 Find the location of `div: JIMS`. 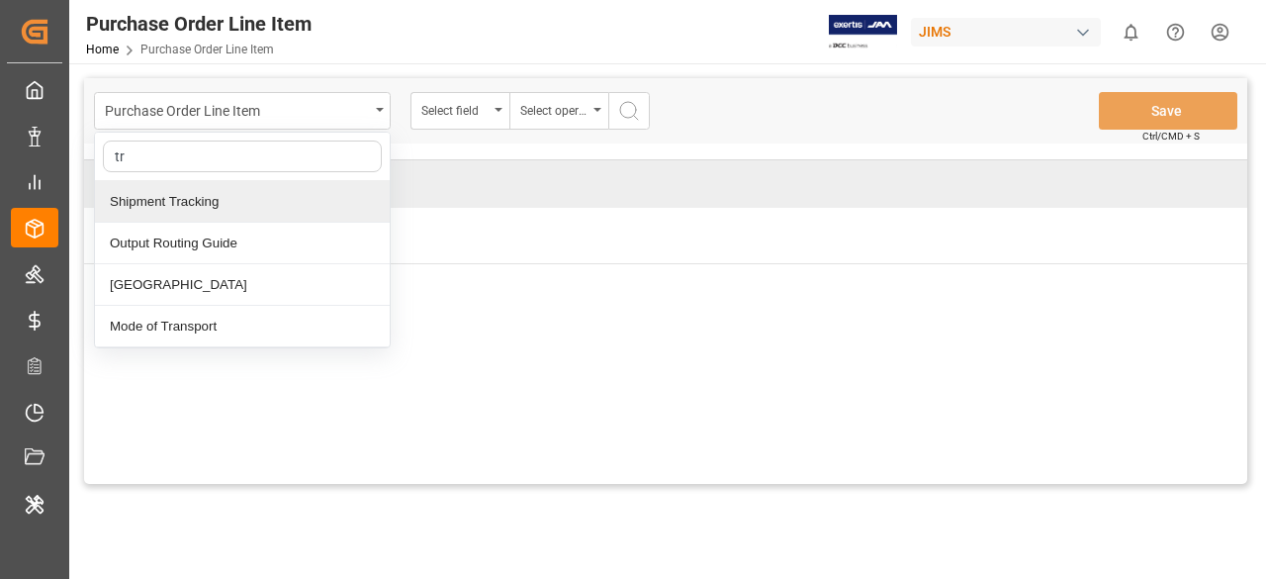

div: JIMS is located at coordinates (1006, 32).